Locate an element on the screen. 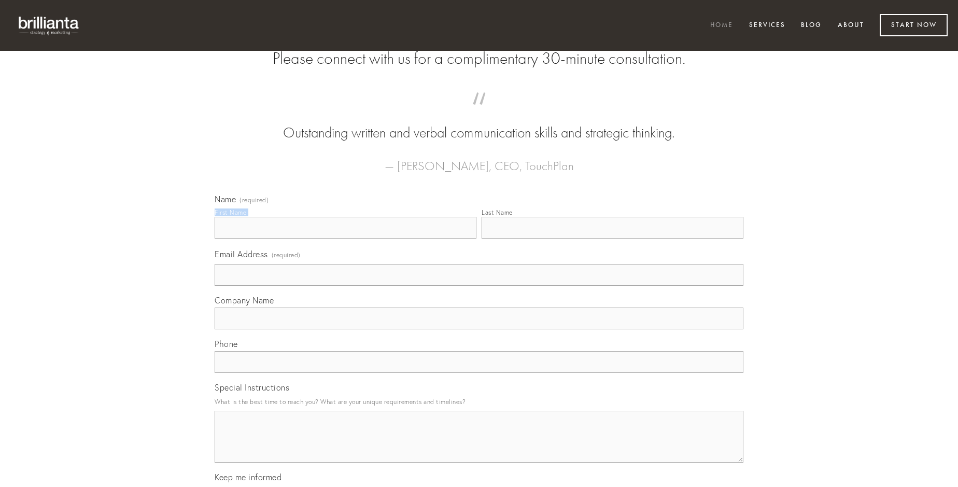 The height and width of the screenshot is (487, 958). span: Keep me informed is located at coordinates (248, 477).